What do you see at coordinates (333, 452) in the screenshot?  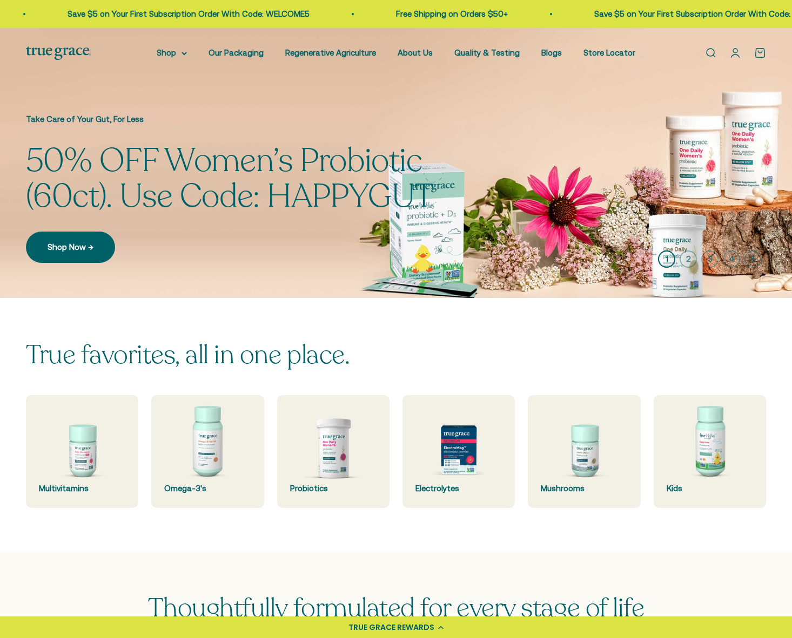 I see `a: Probiotics` at bounding box center [333, 452].